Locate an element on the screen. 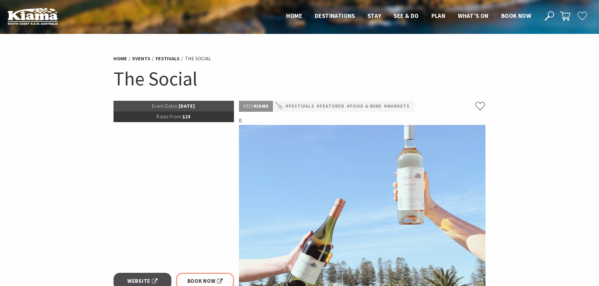 The height and width of the screenshot is (286, 599). span: Home is located at coordinates (294, 16).